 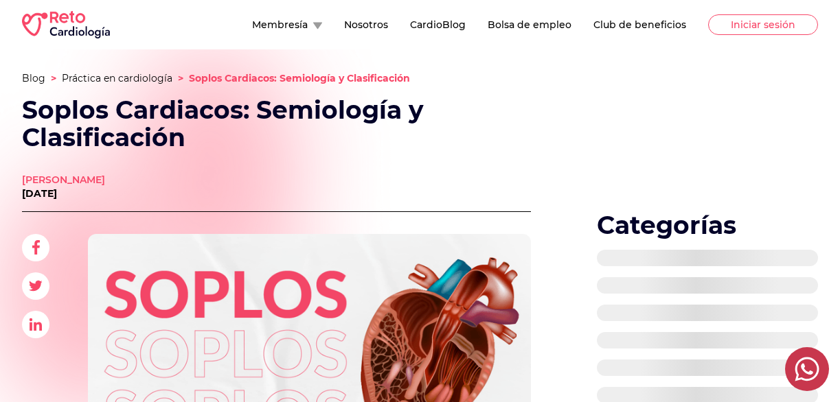 I want to click on a: CardioBlog, so click(x=437, y=25).